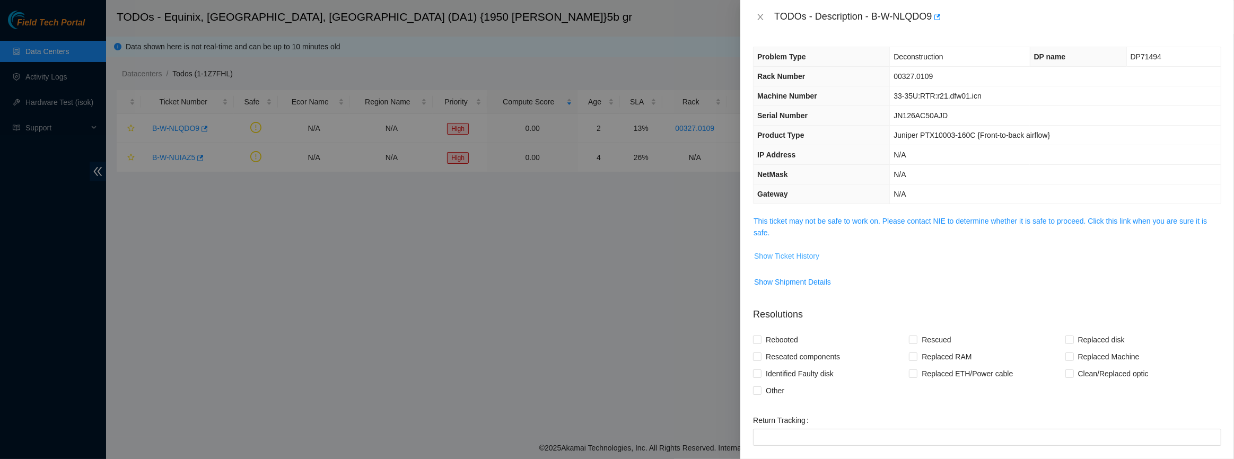 Image resolution: width=1234 pixels, height=459 pixels. I want to click on p: Resolutions, so click(987, 310).